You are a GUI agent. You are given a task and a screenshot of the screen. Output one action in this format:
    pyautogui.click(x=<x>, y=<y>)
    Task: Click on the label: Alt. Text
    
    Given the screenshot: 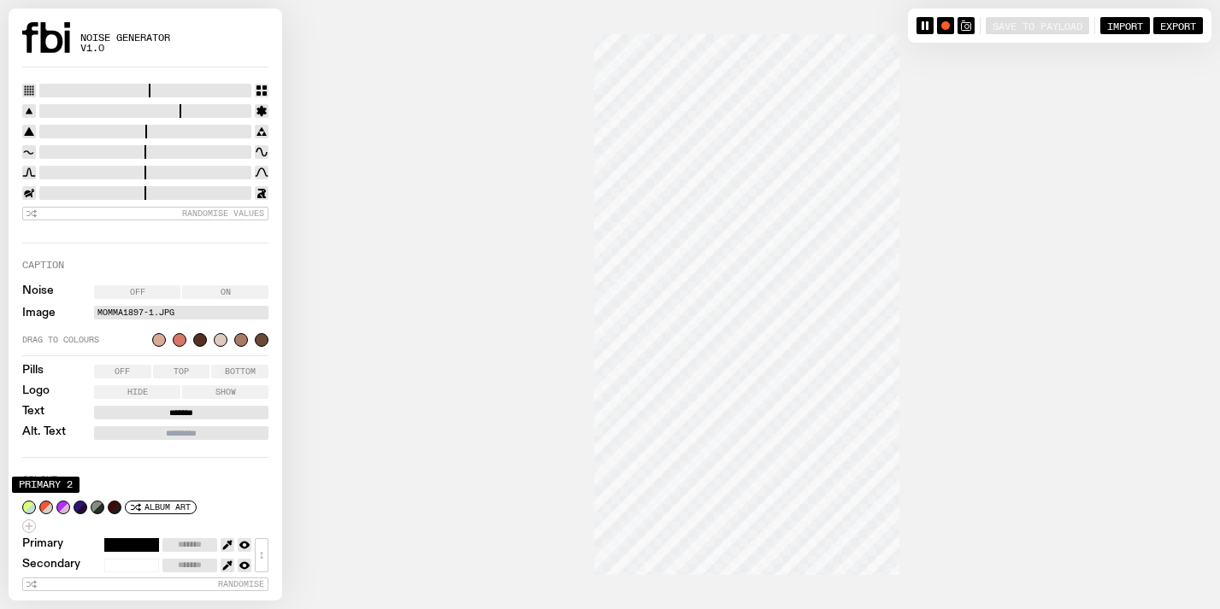 What is the action you would take?
    pyautogui.click(x=44, y=433)
    